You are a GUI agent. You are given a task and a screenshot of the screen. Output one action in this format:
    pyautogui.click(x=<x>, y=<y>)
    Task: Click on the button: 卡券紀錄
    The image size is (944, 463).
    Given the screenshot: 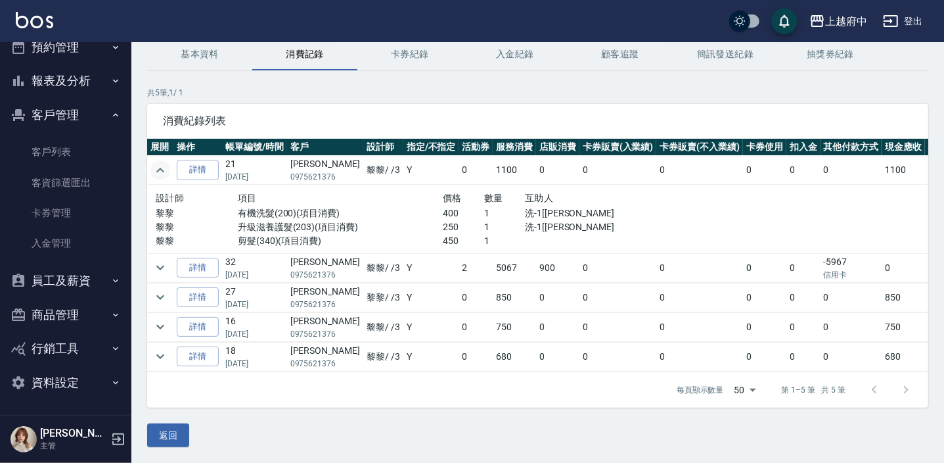 What is the action you would take?
    pyautogui.click(x=410, y=55)
    